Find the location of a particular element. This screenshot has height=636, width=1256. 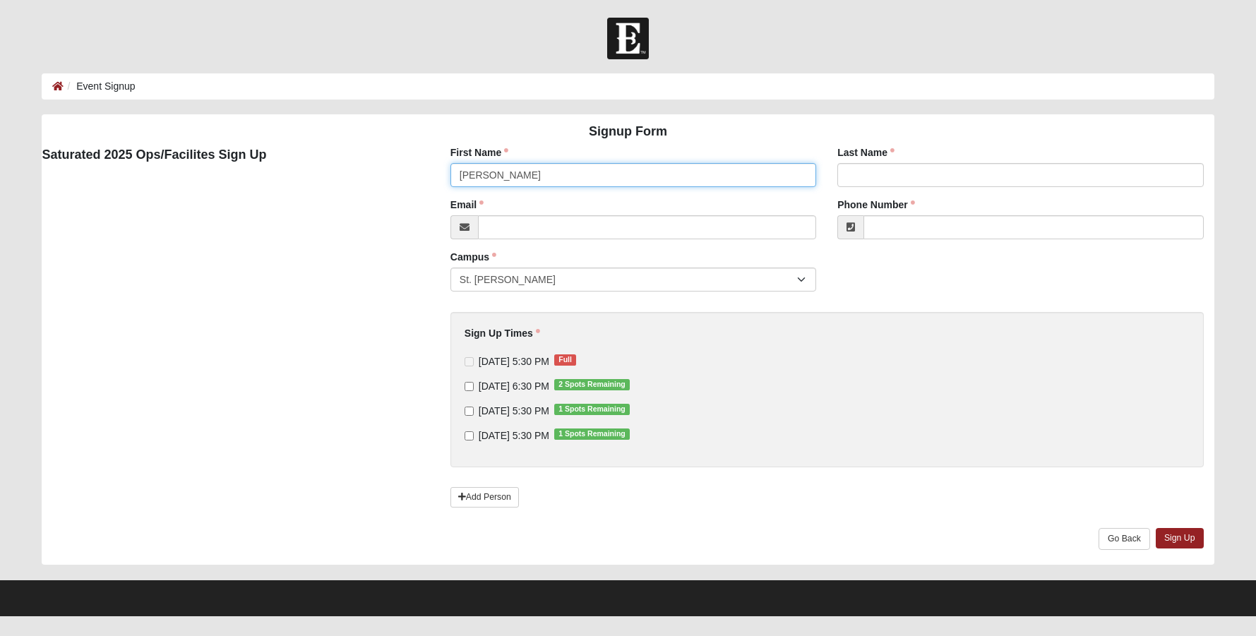

li: Event Signup is located at coordinates (99, 86).